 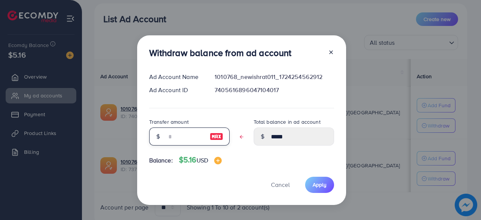 I want to click on h4: $5.16, so click(x=200, y=160).